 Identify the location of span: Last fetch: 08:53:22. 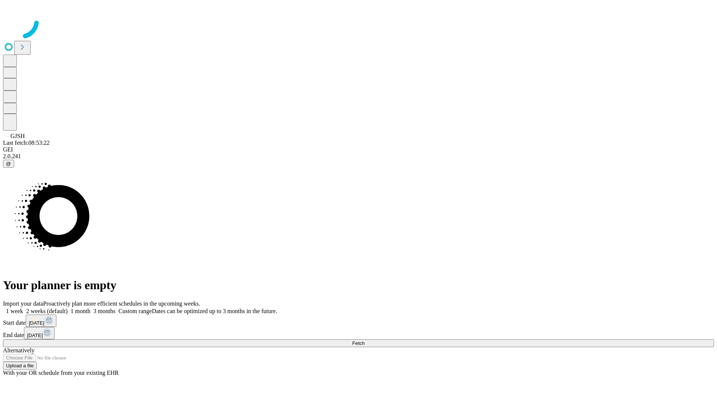
(26, 142).